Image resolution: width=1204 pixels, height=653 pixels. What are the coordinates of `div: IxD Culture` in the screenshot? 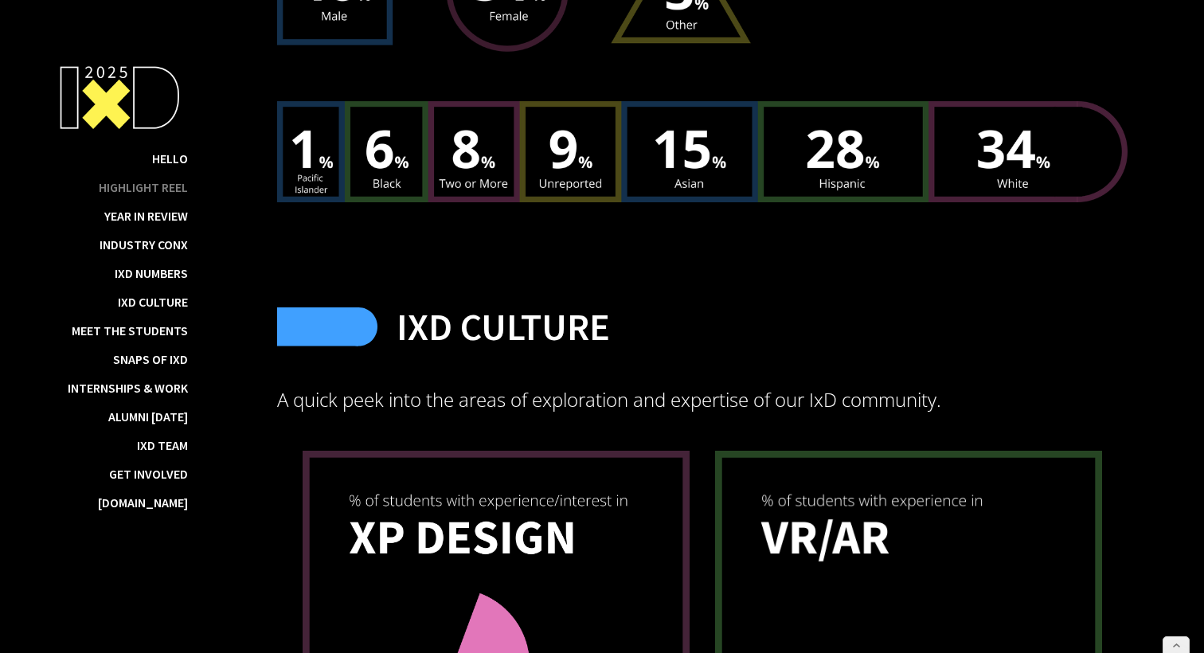 It's located at (153, 302).